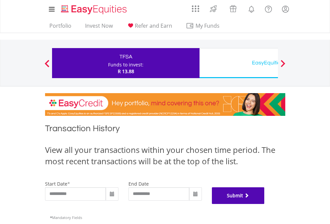  What do you see at coordinates (196, 9) in the screenshot?
I see `img: grid-menu-icon.svg` at bounding box center [196, 9].